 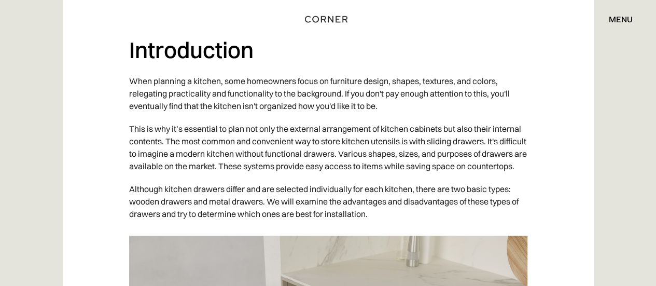 What do you see at coordinates (328, 93) in the screenshot?
I see `p: When planning a kitchen, some homeowners focus on furniture design, shapes, textures, and colors,...` at bounding box center [328, 93].